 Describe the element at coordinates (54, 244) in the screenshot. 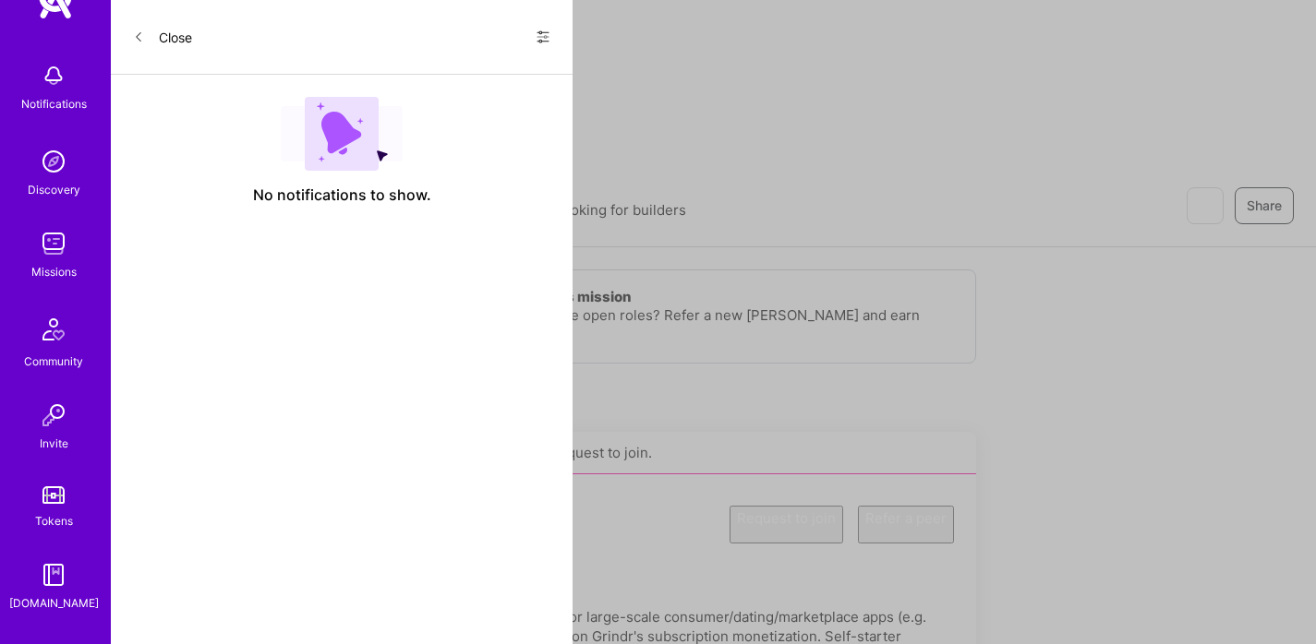

I see `img: teamwork` at that location.